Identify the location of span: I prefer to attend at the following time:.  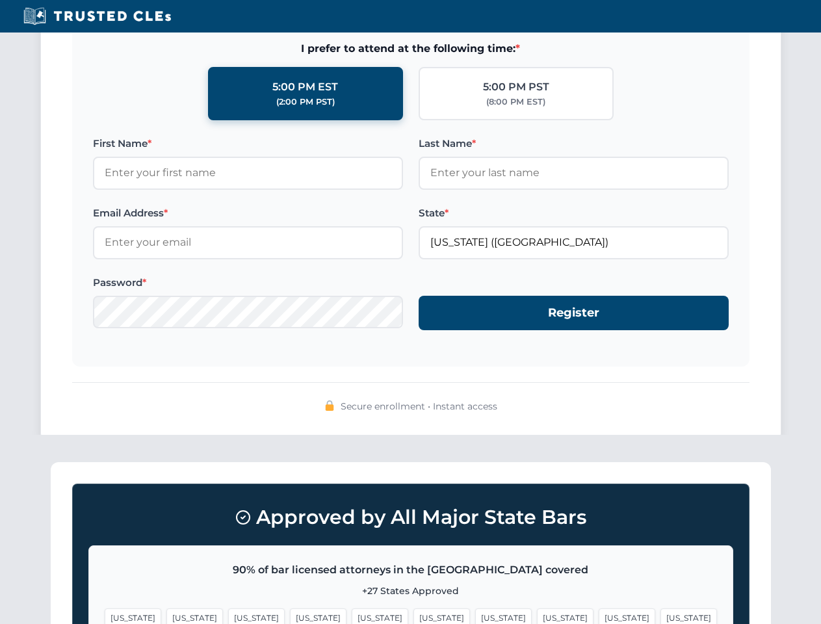
(411, 49).